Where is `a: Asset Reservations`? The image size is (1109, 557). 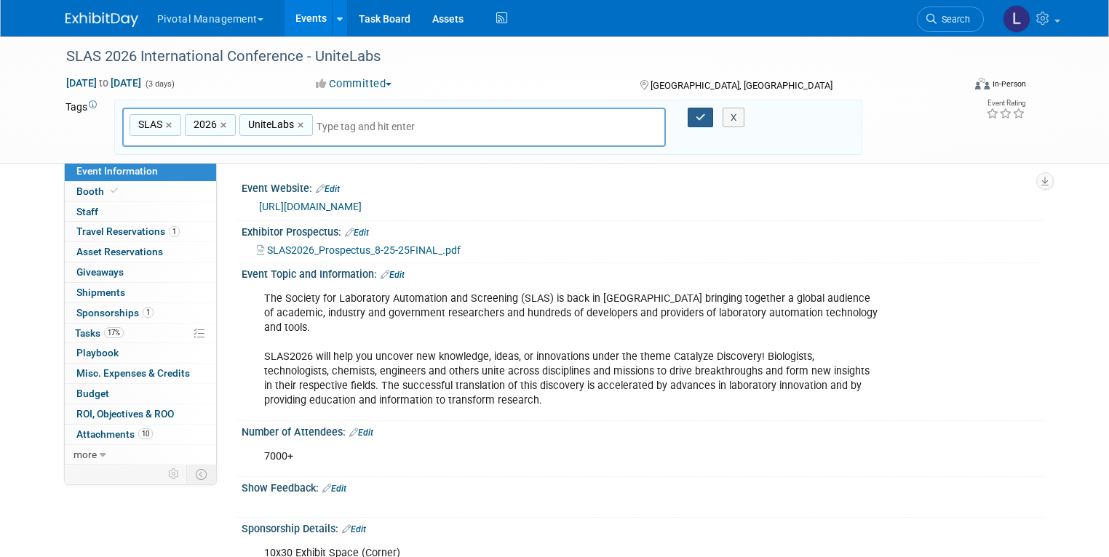 a: Asset Reservations is located at coordinates (140, 252).